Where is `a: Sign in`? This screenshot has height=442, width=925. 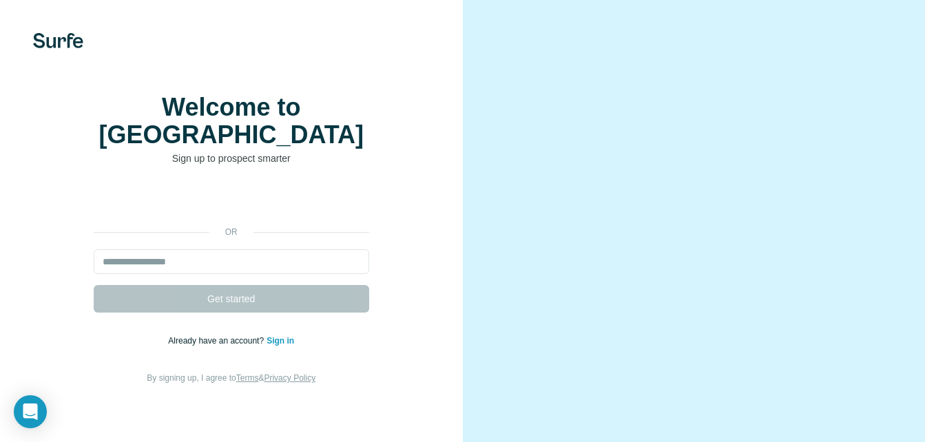
a: Sign in is located at coordinates (280, 341).